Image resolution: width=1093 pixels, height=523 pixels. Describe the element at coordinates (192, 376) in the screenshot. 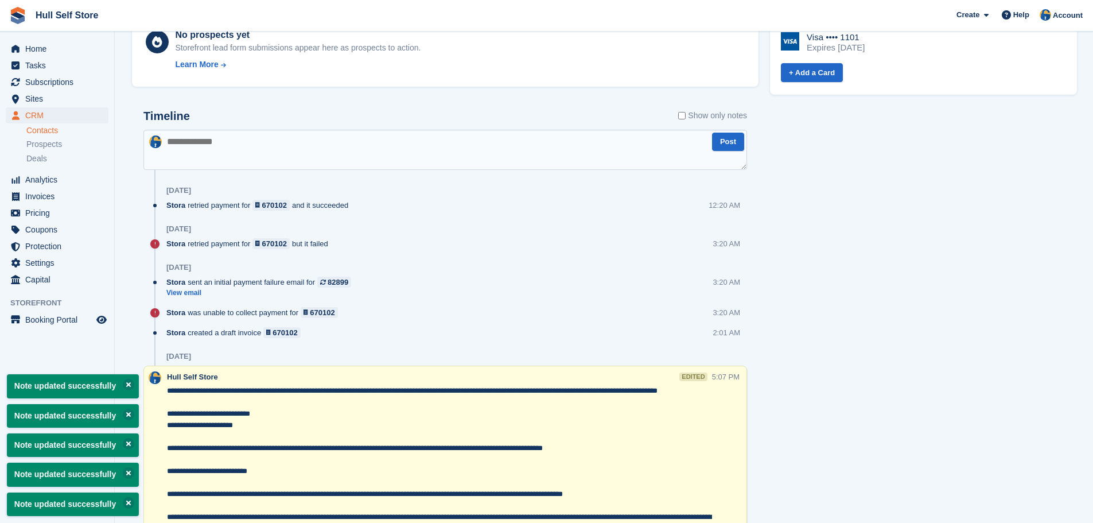

I see `span: Hull Self Store` at that location.